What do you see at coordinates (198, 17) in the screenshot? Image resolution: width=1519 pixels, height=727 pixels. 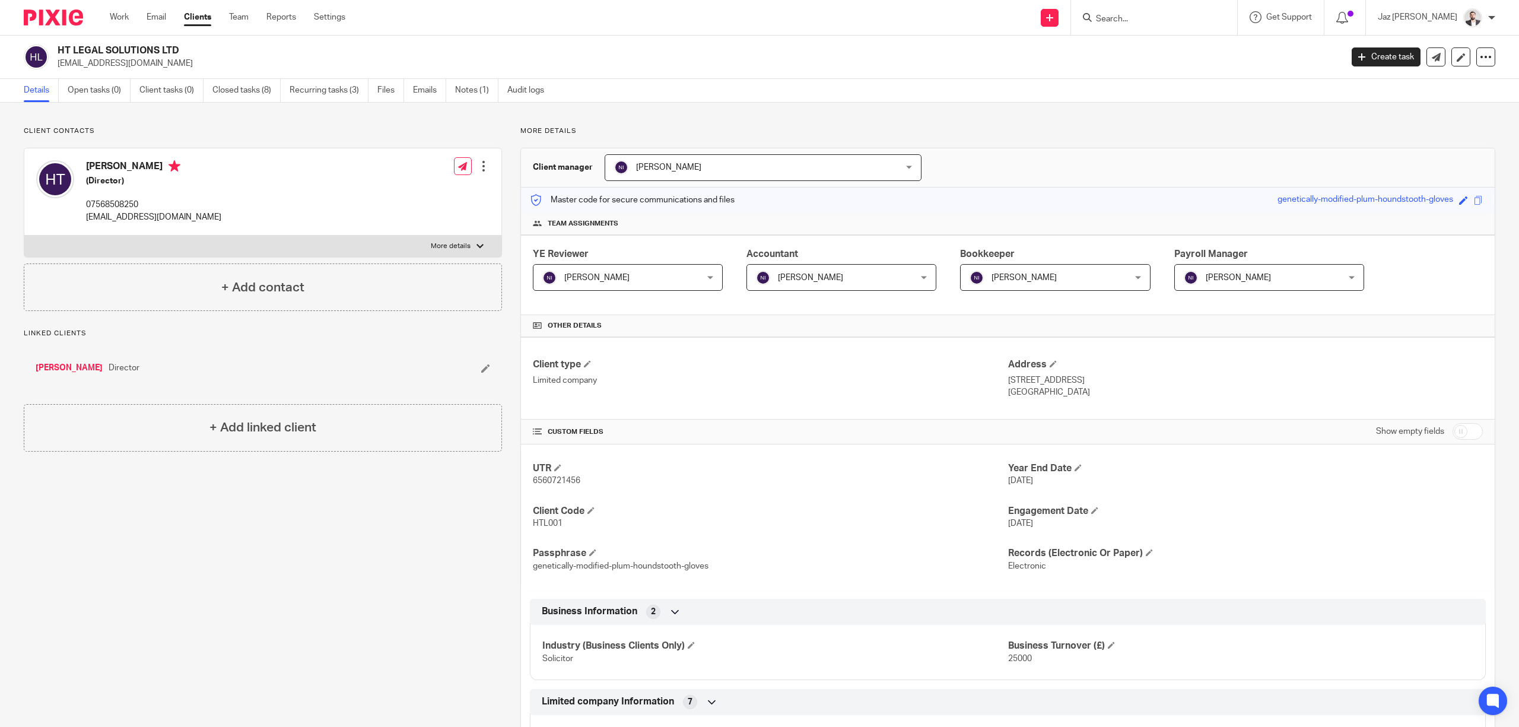 I see `a: Clients` at bounding box center [198, 17].